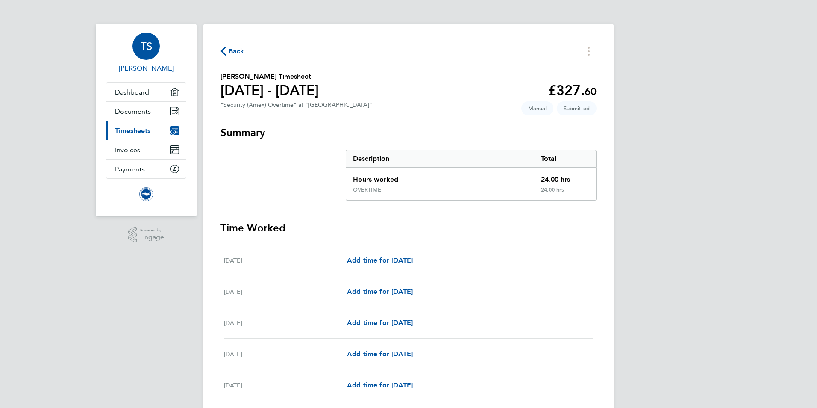 Image resolution: width=817 pixels, height=408 pixels. I want to click on span: Timothy Strong, so click(146, 68).